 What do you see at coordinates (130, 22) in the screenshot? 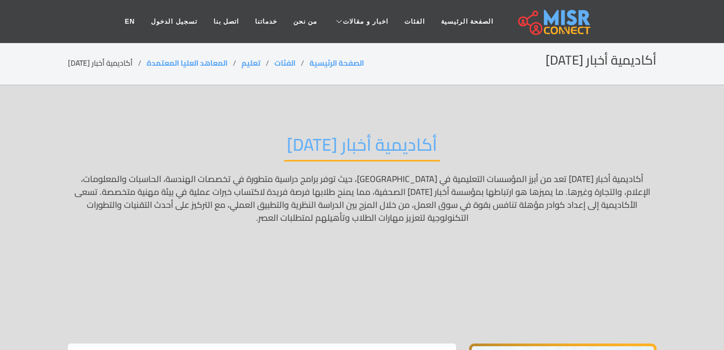
I see `a: EN` at bounding box center [130, 22].